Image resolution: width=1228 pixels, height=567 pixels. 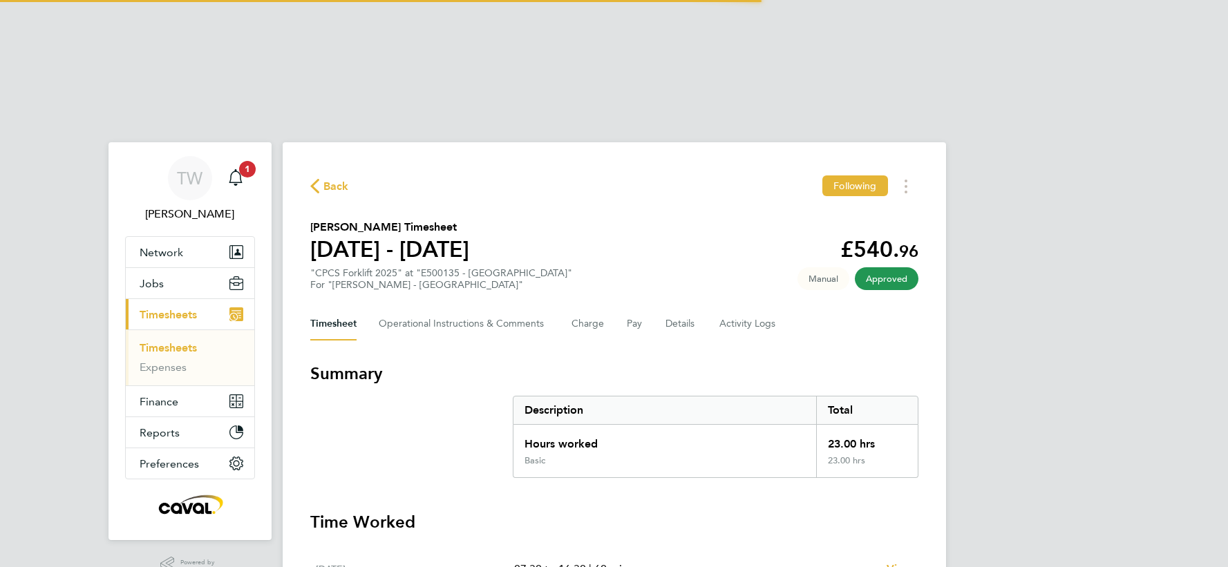 What do you see at coordinates (588, 324) in the screenshot?
I see `button: Charge` at bounding box center [588, 324].